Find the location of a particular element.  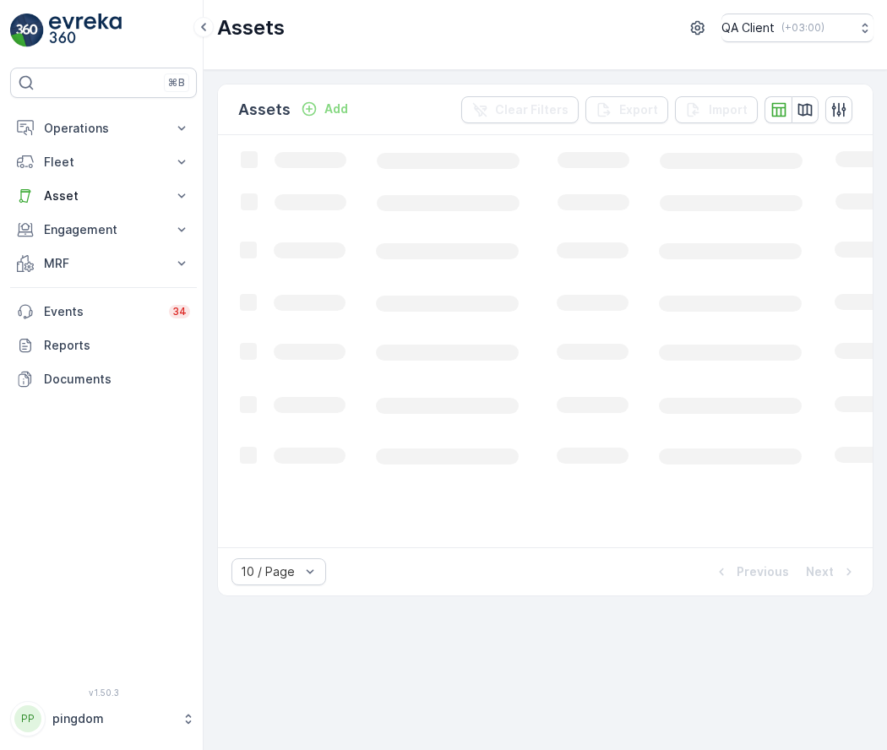

p: Add is located at coordinates (336, 109).